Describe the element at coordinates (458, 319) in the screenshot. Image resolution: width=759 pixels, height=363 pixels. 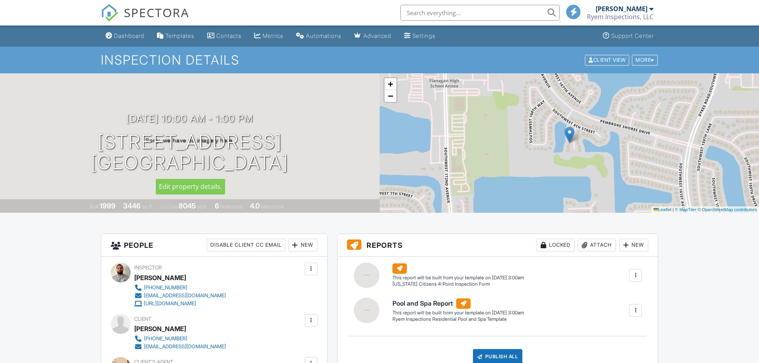
I see `div: Ryem Inspections Residential Pool and Spa Template` at that location.